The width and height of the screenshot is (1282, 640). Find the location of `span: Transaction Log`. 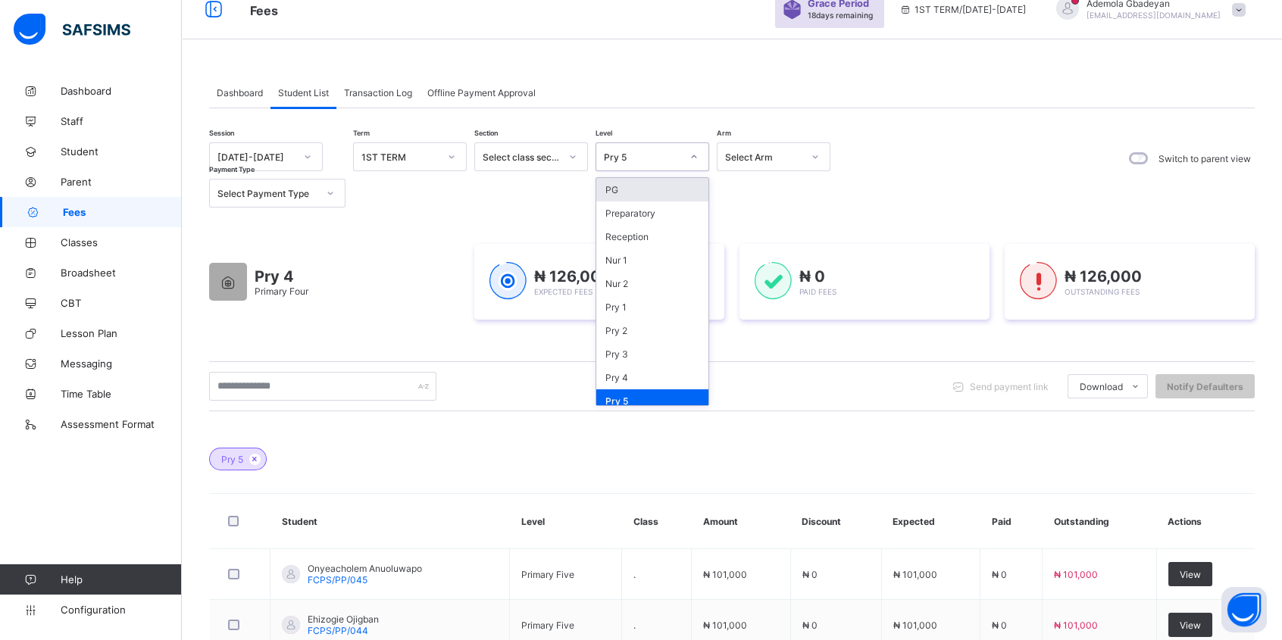

span: Transaction Log is located at coordinates (378, 92).